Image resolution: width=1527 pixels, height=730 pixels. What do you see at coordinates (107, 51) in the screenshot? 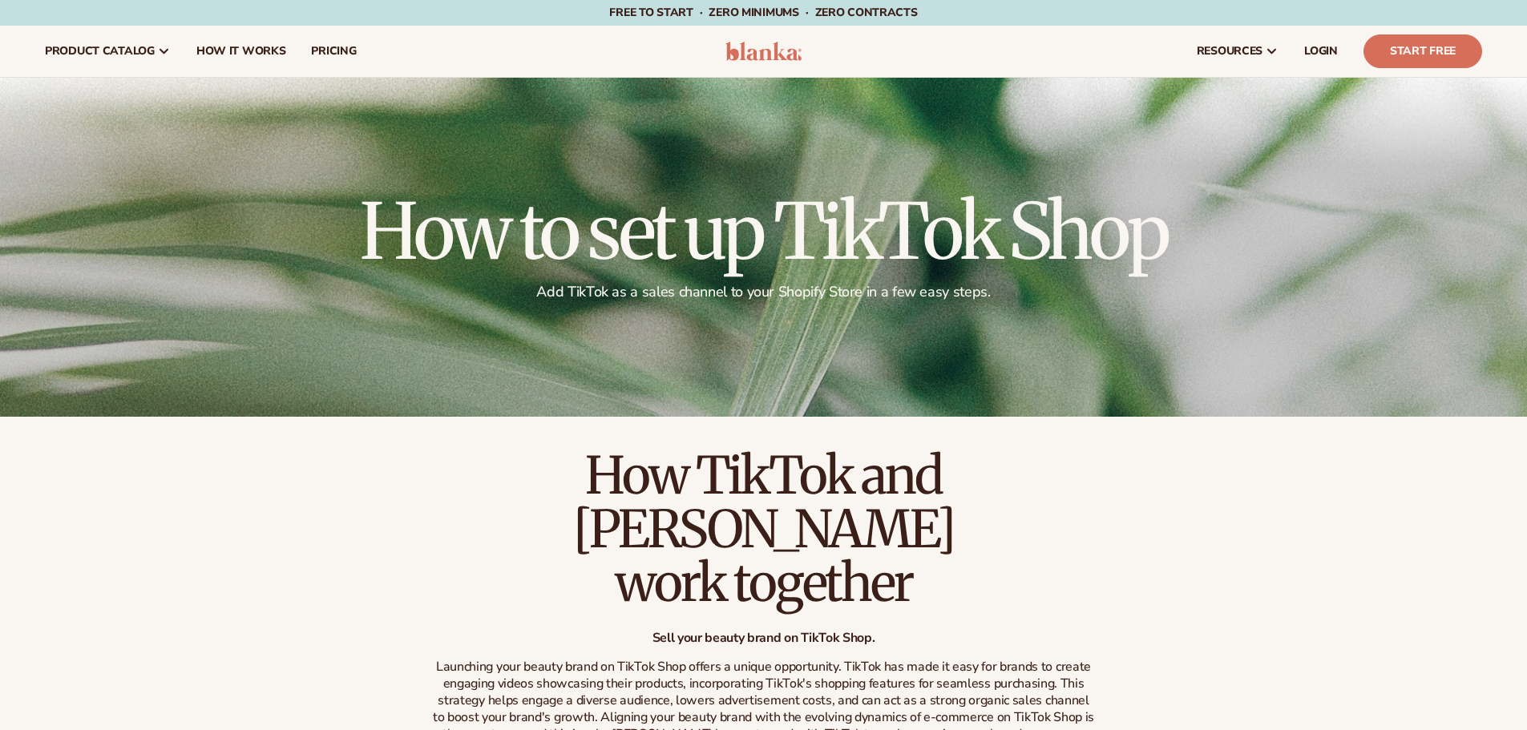
I see `a: product catalog` at bounding box center [107, 51].